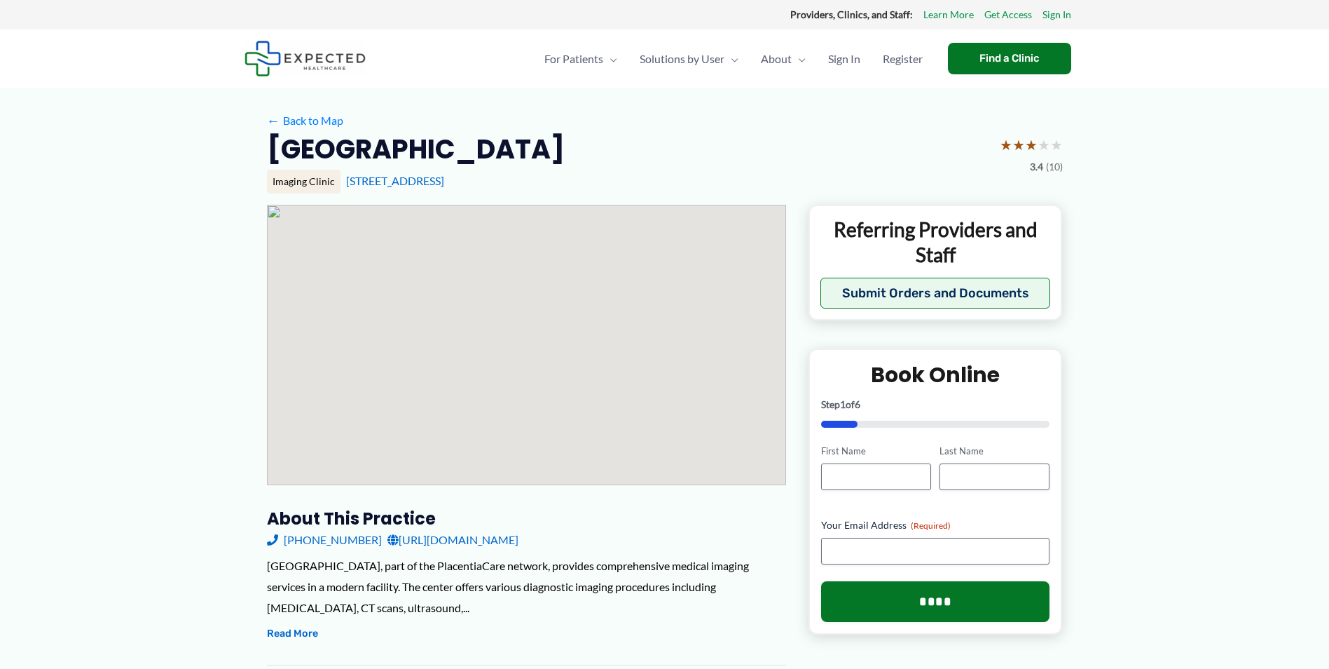 The image size is (1329, 669). What do you see at coordinates (1010, 58) in the screenshot?
I see `a: Find a Clinic` at bounding box center [1010, 58].